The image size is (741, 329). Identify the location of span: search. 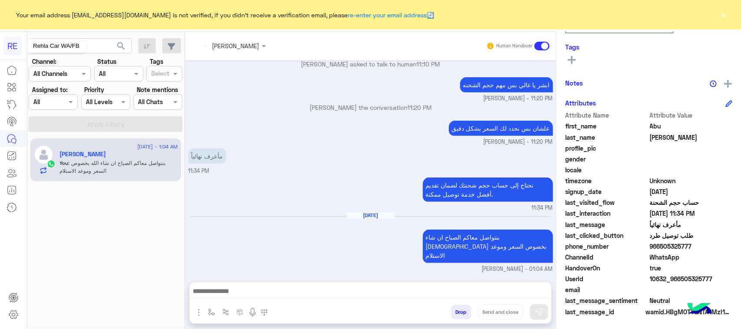
(121, 46).